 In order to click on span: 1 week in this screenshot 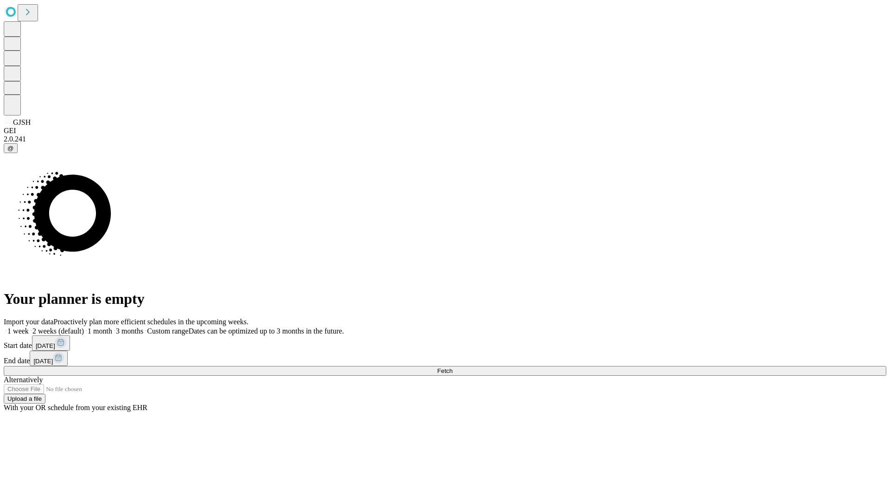, I will do `click(18, 330)`.